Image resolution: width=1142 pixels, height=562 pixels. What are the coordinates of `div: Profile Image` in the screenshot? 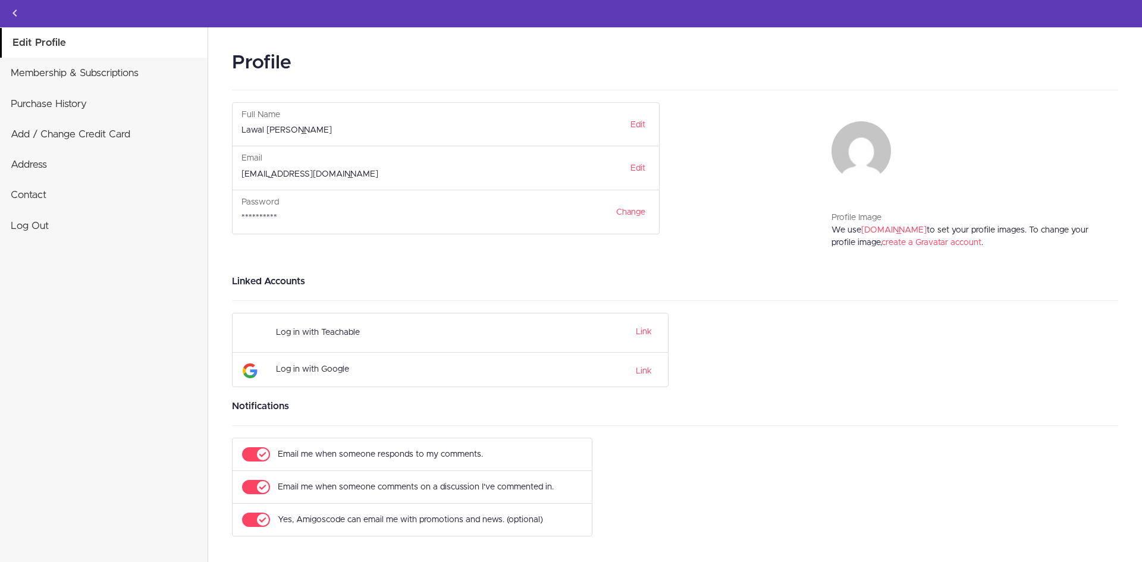 It's located at (970, 218).